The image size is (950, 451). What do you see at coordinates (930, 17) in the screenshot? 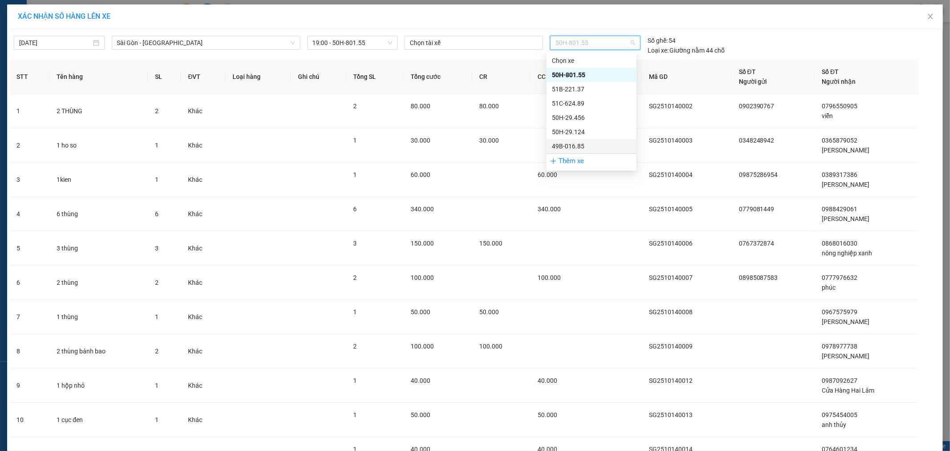
I see `button: Close` at bounding box center [930, 17].